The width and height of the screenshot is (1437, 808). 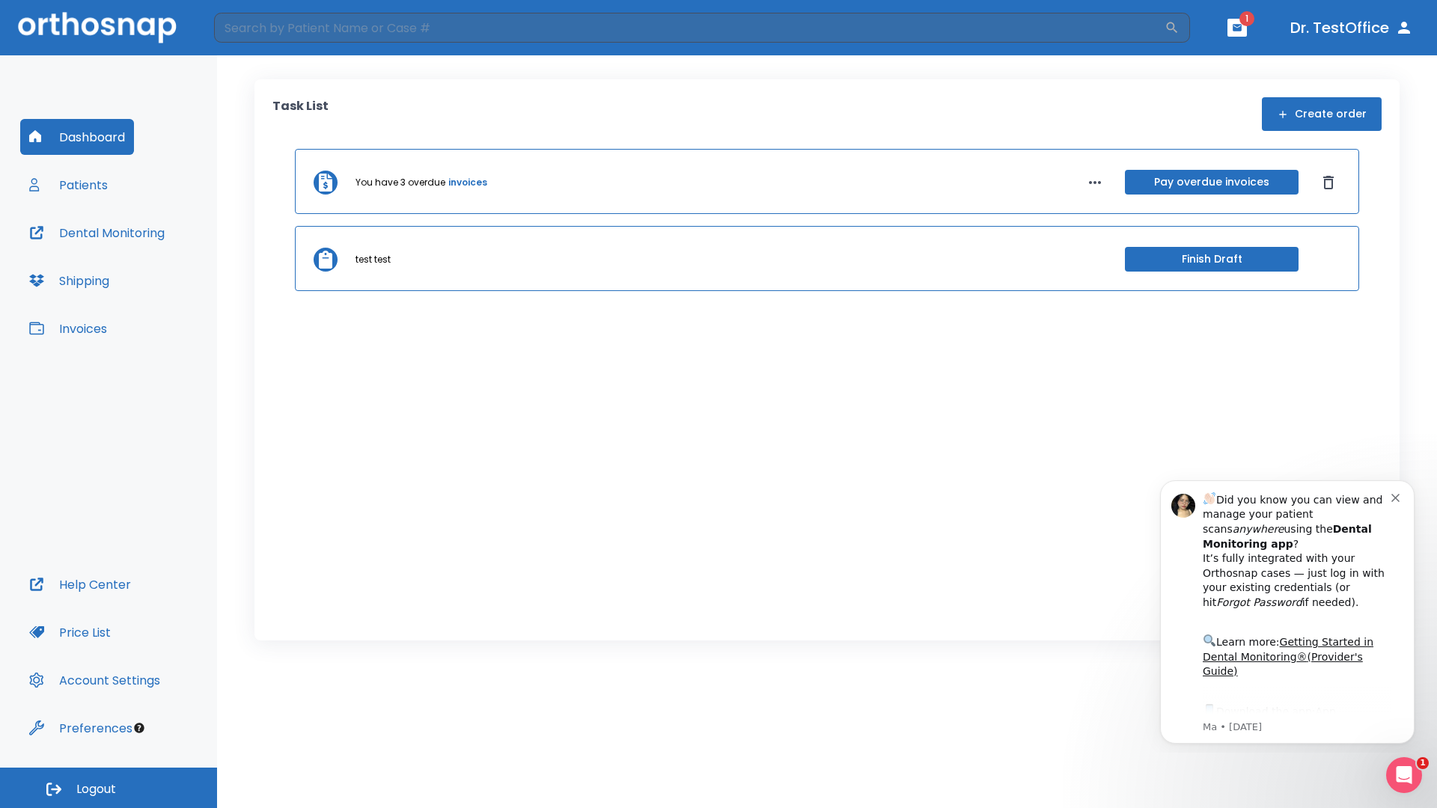 What do you see at coordinates (132, 252) in the screenshot?
I see `a: App Store` at bounding box center [132, 252].